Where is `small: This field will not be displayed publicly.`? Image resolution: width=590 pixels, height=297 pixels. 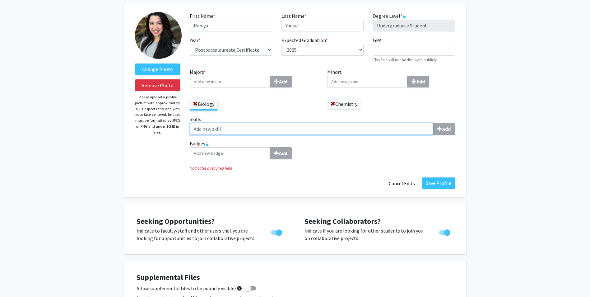
small: This field will not be displayed publicly. is located at coordinates (406, 60).